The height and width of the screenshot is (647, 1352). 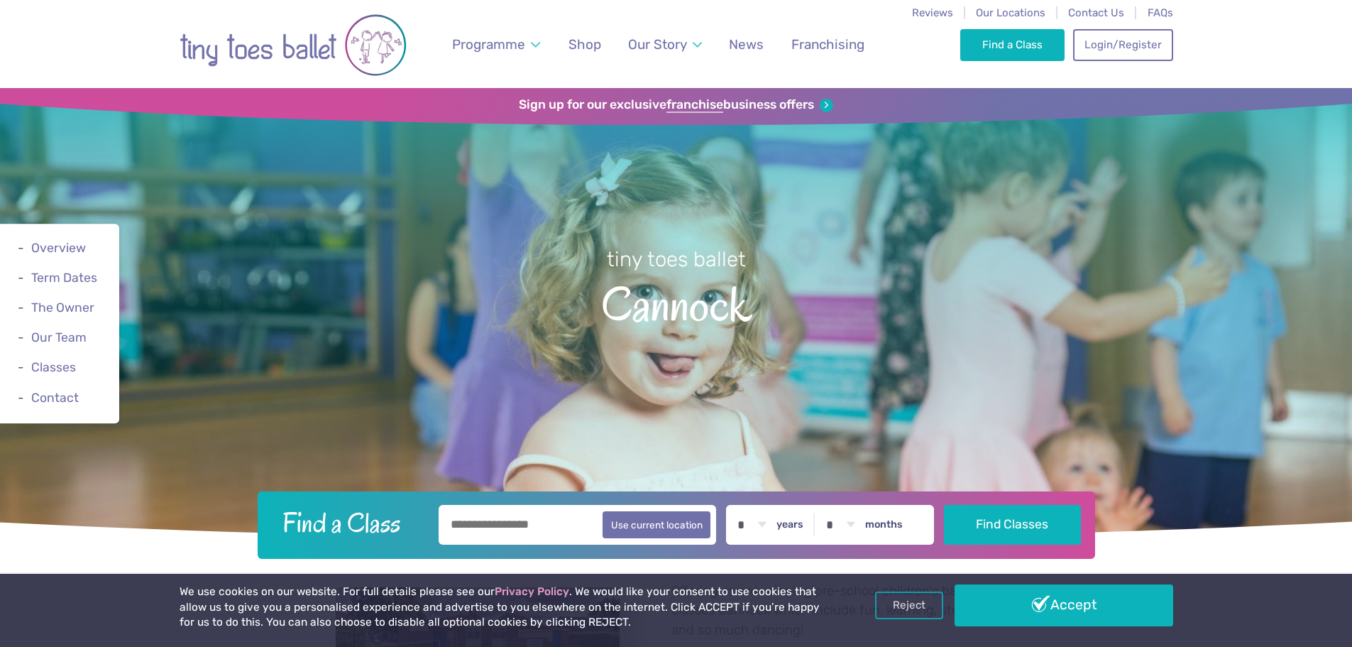 I want to click on a: News, so click(x=747, y=44).